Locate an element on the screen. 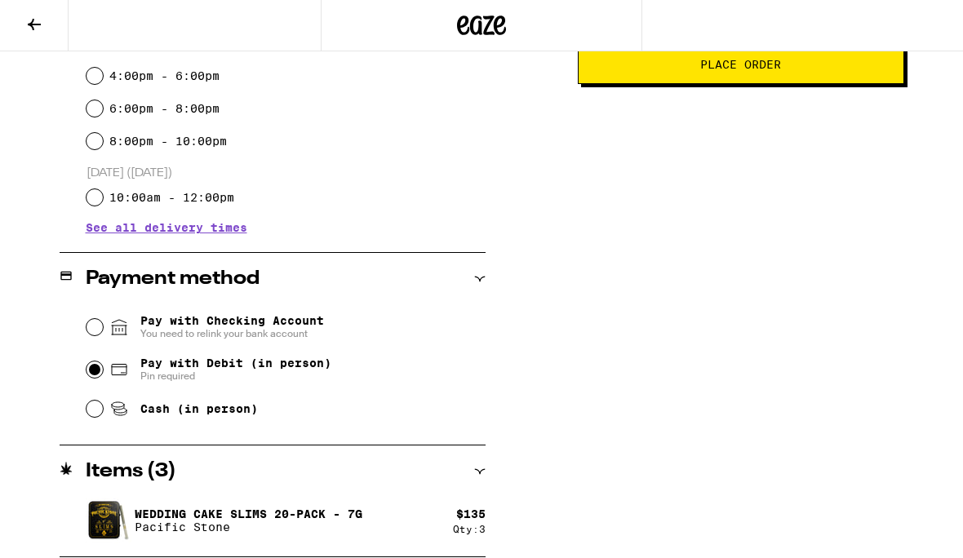 Image resolution: width=963 pixels, height=558 pixels. span: See all delivery times is located at coordinates (166, 228).